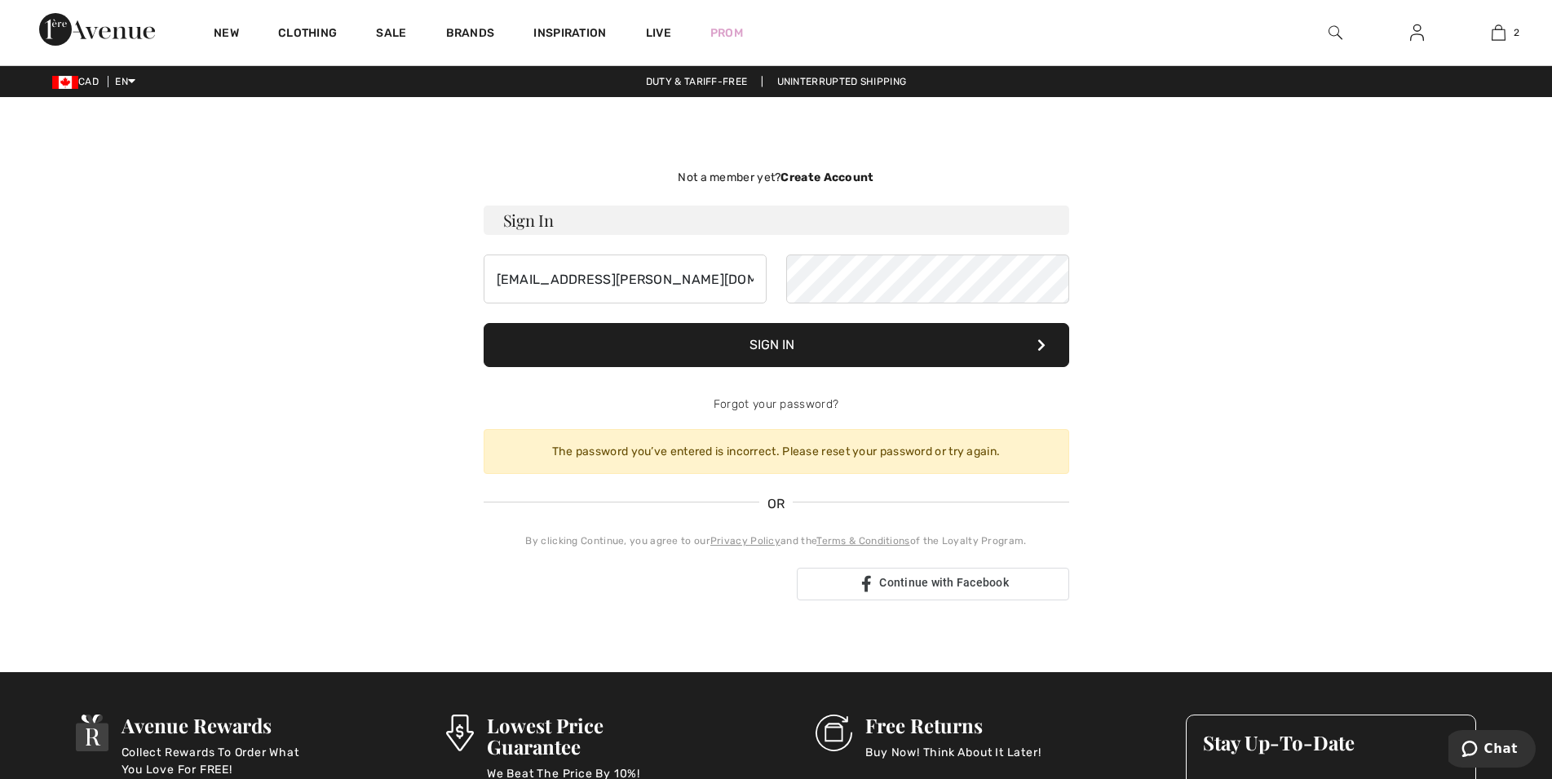  What do you see at coordinates (1516, 33) in the screenshot?
I see `span: 2` at bounding box center [1516, 33].